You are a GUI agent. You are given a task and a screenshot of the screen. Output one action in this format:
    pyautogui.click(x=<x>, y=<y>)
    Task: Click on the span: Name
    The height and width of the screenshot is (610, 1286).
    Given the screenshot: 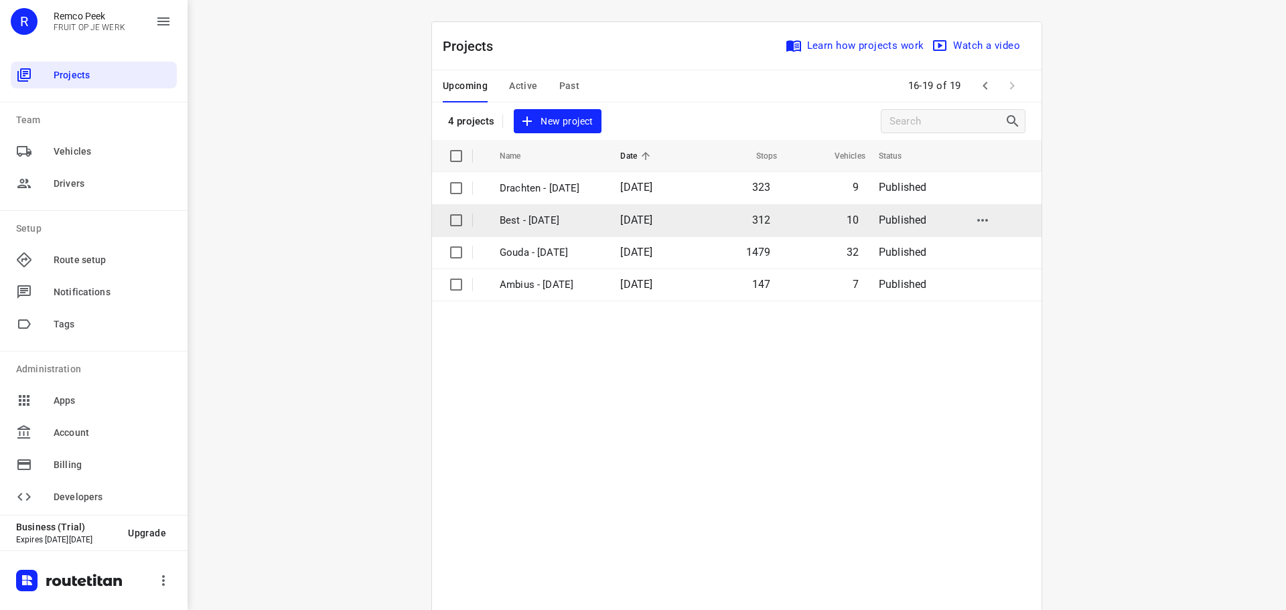 What is the action you would take?
    pyautogui.click(x=519, y=156)
    